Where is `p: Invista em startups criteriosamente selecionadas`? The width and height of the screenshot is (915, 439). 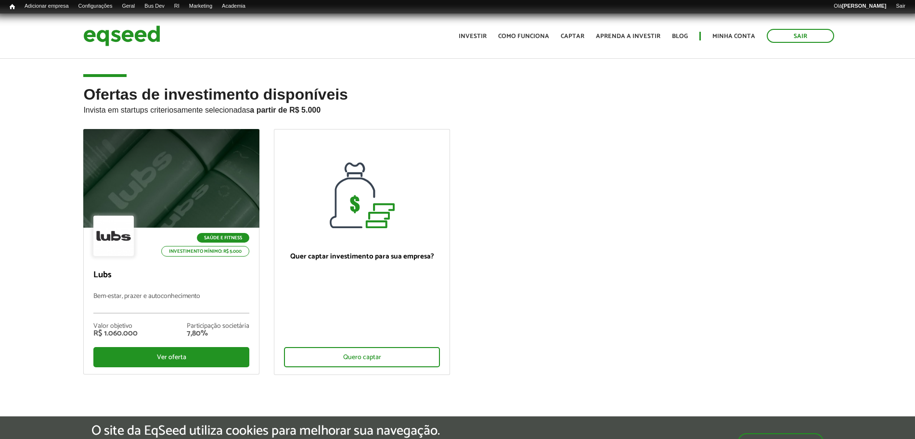
p: Invista em startups criteriosamente selecionadas is located at coordinates (457, 109).